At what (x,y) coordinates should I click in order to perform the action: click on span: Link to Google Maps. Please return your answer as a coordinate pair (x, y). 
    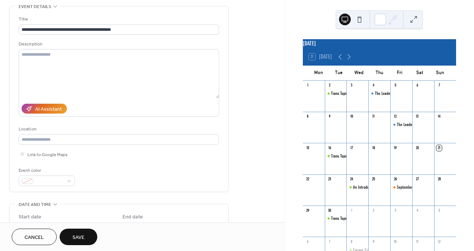
    Looking at the image, I should click on (48, 154).